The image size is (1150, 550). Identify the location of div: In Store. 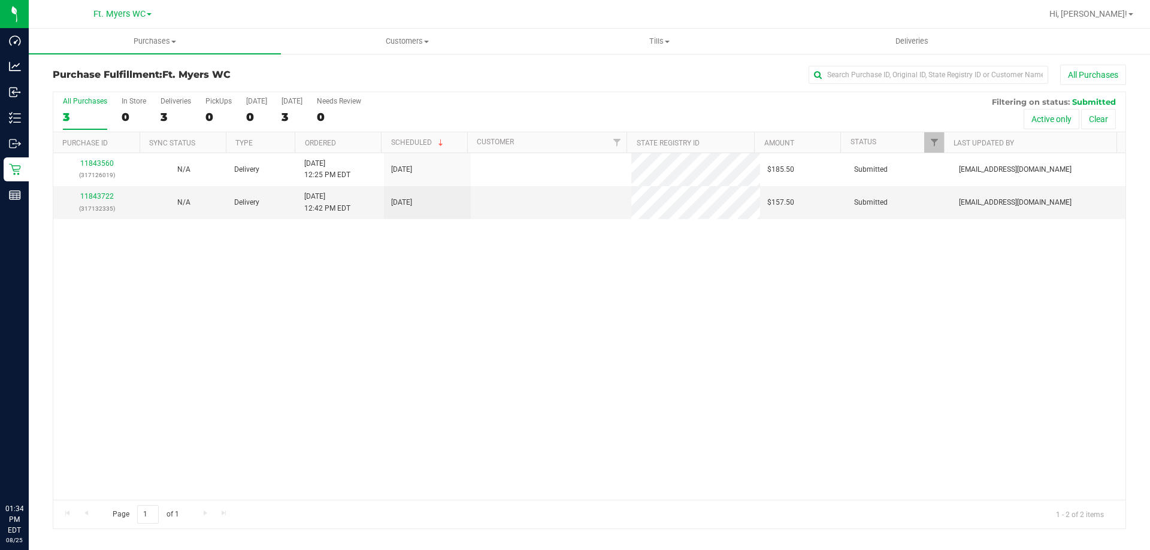
(134, 101).